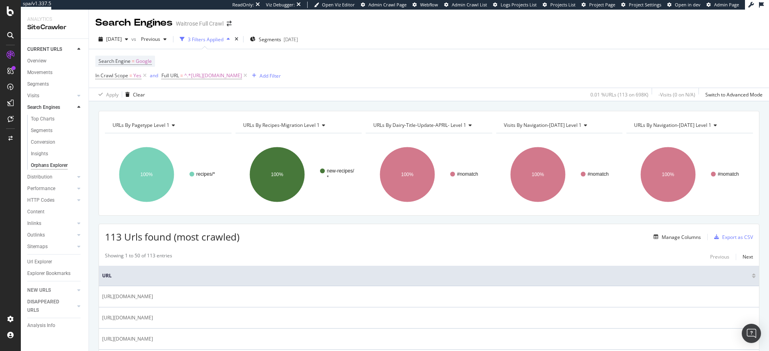 This screenshot has height=351, width=769. What do you see at coordinates (515, 5) in the screenshot?
I see `a: Logs Projects List` at bounding box center [515, 5].